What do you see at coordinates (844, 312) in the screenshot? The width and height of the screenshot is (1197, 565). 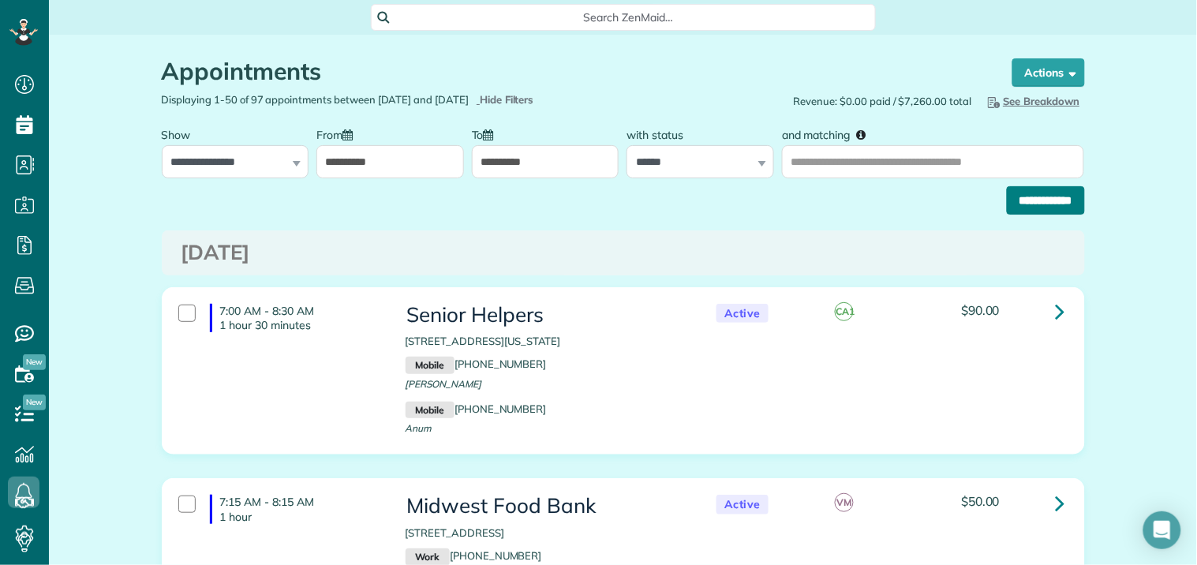 I see `span: CA1` at bounding box center [844, 312].